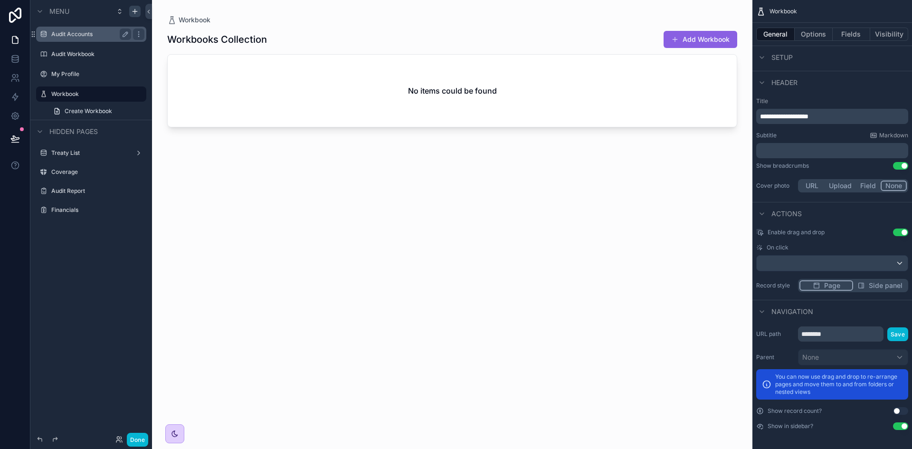 This screenshot has height=449, width=912. What do you see at coordinates (784, 11) in the screenshot?
I see `span: Workbook` at bounding box center [784, 11].